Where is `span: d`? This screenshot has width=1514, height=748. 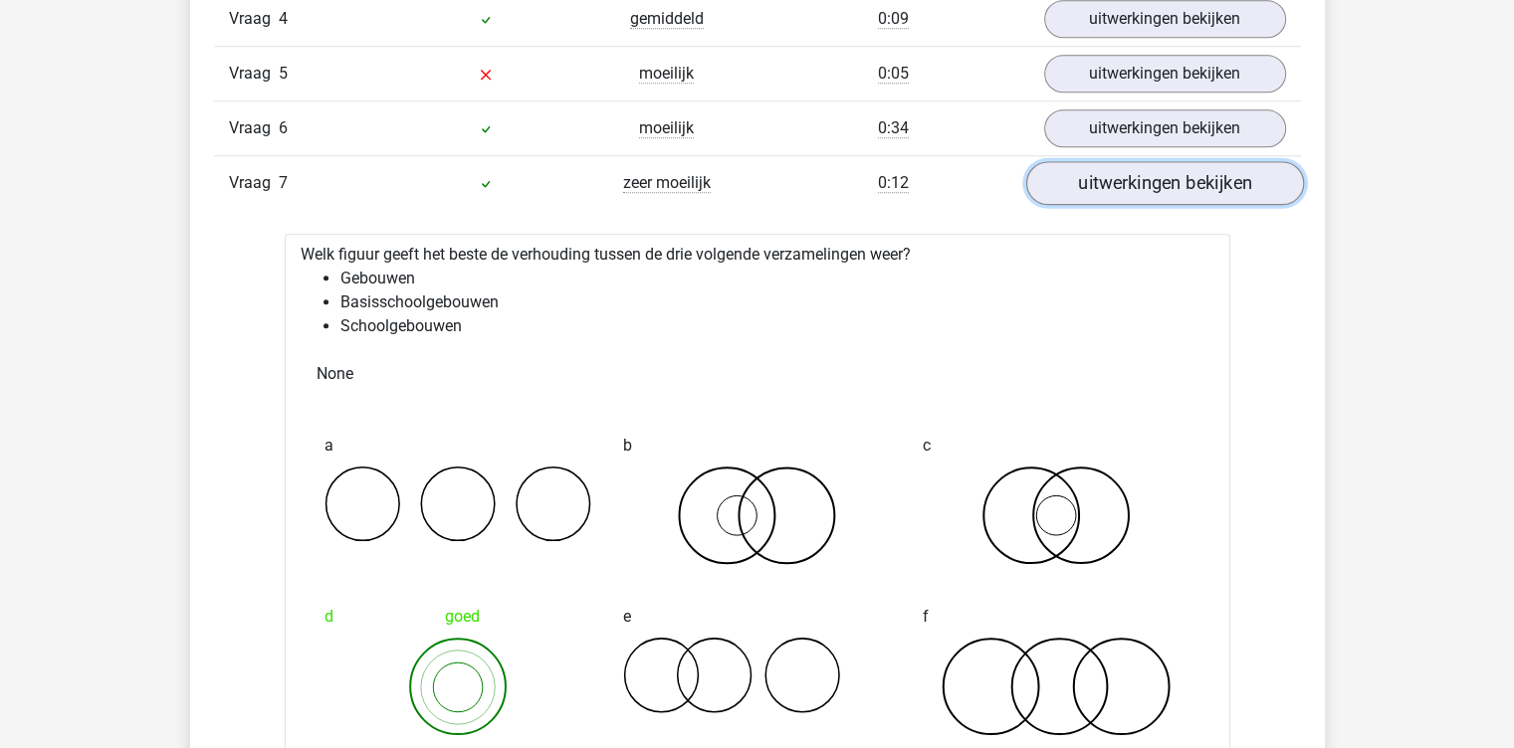 span: d is located at coordinates (328, 617).